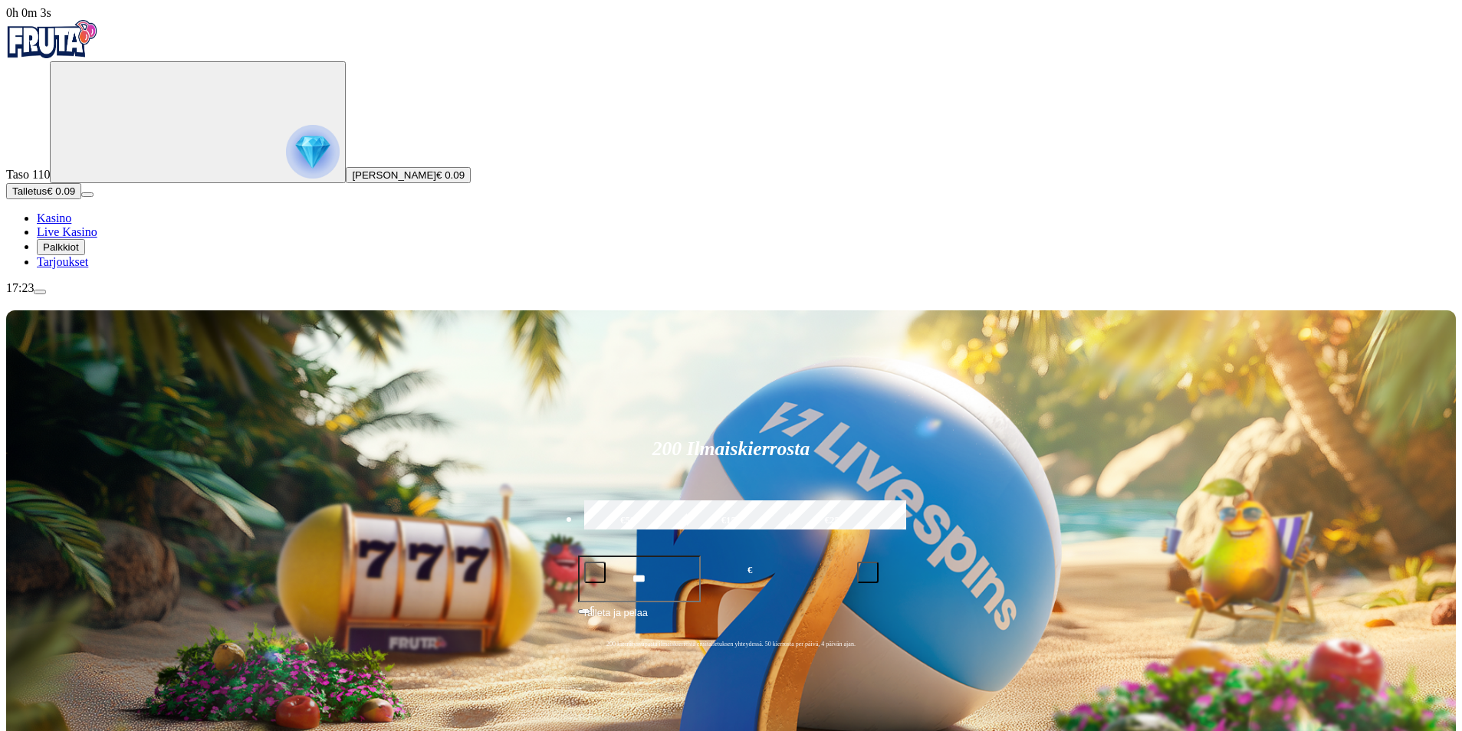 The height and width of the screenshot is (731, 1462). I want to click on span: Palkkiot, so click(61, 247).